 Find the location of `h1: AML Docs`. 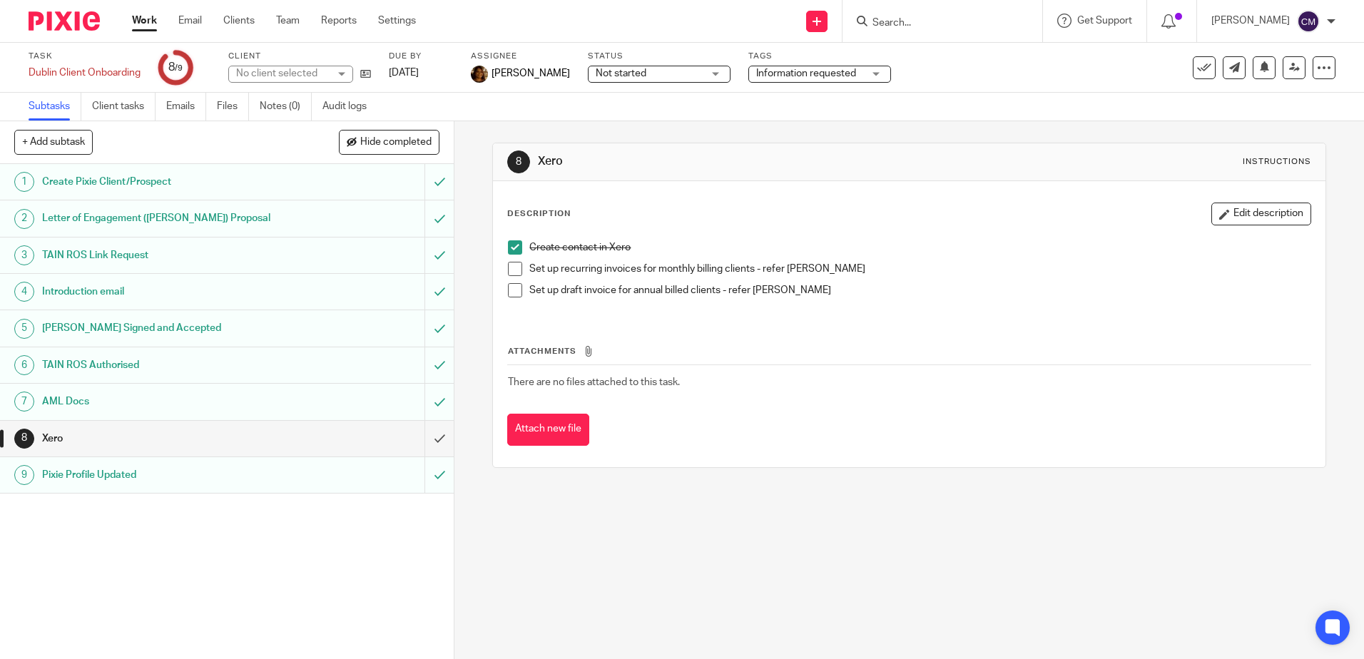

h1: AML Docs is located at coordinates (165, 402).